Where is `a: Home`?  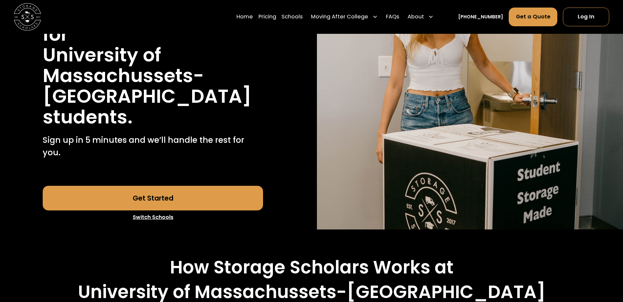 a: Home is located at coordinates (245, 17).